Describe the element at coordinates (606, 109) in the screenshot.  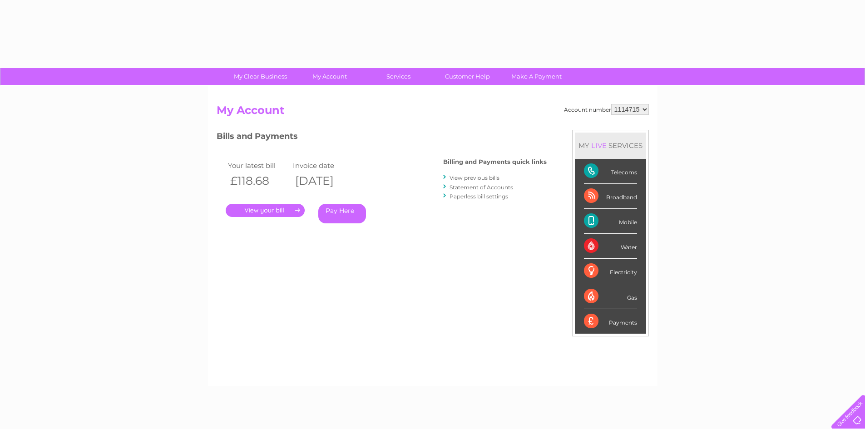
I see `div: Account number` at that location.